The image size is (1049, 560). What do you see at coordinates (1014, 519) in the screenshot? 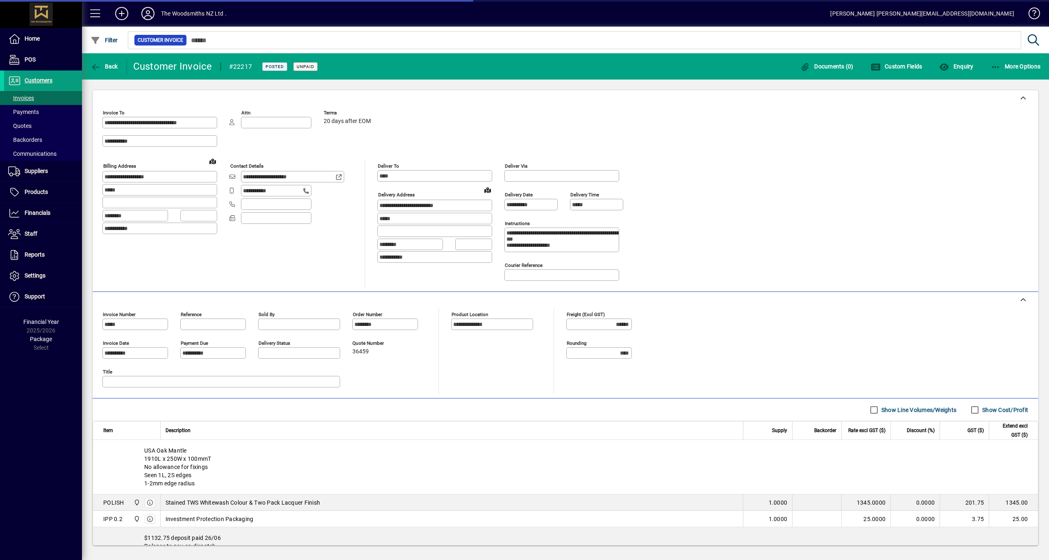
I see `td: 25.00` at bounding box center [1014, 519].